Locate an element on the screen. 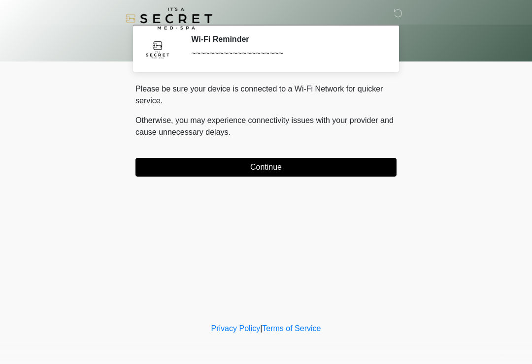  button: Continue is located at coordinates (266, 167).